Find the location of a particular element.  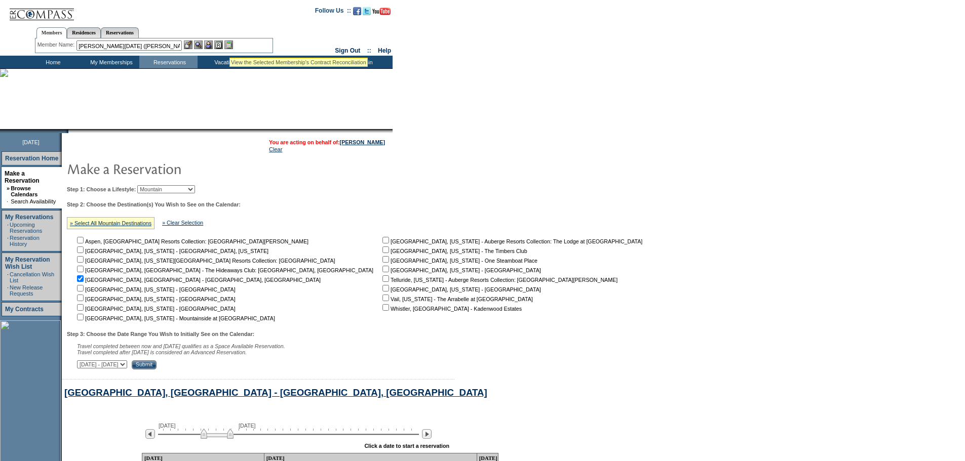

a: Upcoming Reservations is located at coordinates (26, 228).